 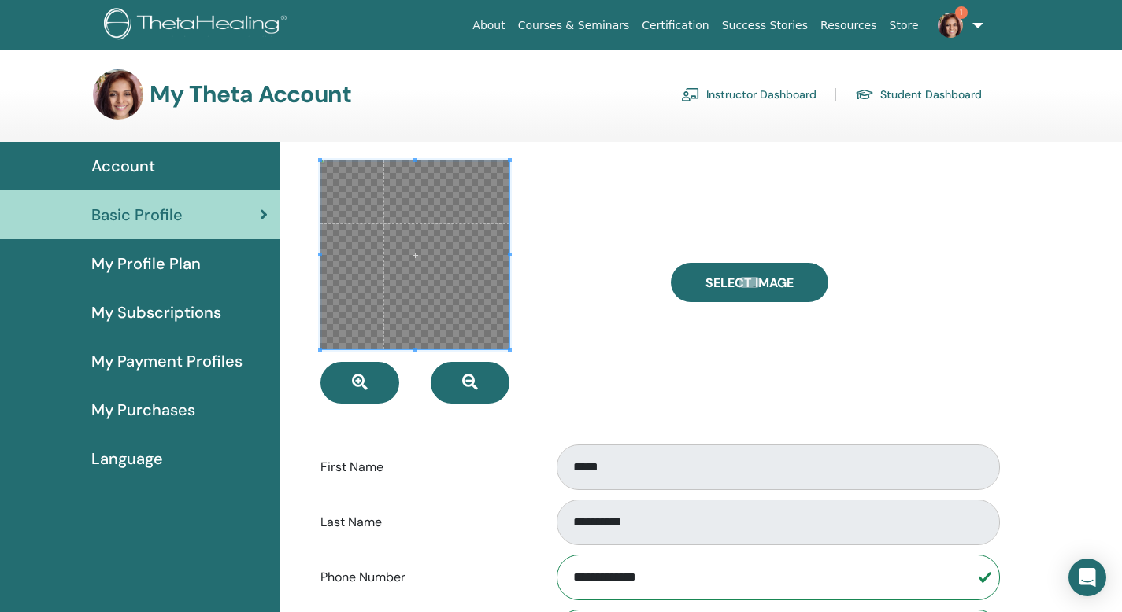 I want to click on label: Last Name, so click(x=425, y=523).